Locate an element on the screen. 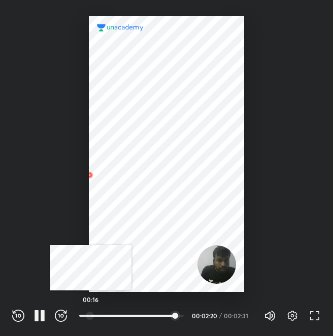 The width and height of the screenshot is (333, 336). h5: 00:16 is located at coordinates (90, 300).